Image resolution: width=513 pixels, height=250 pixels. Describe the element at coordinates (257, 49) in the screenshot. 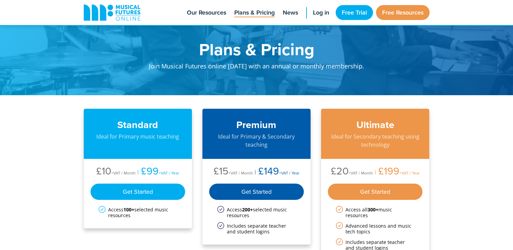

I see `h1: Plans & Pricing` at that location.